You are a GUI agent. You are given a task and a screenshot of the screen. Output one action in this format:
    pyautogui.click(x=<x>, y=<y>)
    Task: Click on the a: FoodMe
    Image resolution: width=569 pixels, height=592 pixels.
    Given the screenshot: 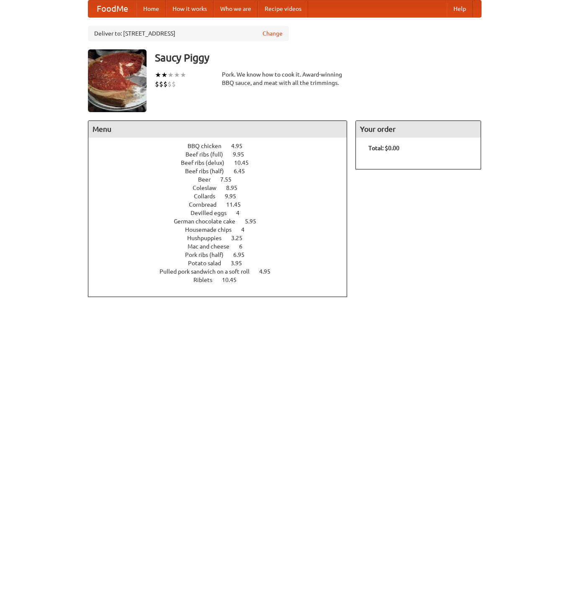 What is the action you would take?
    pyautogui.click(x=112, y=9)
    